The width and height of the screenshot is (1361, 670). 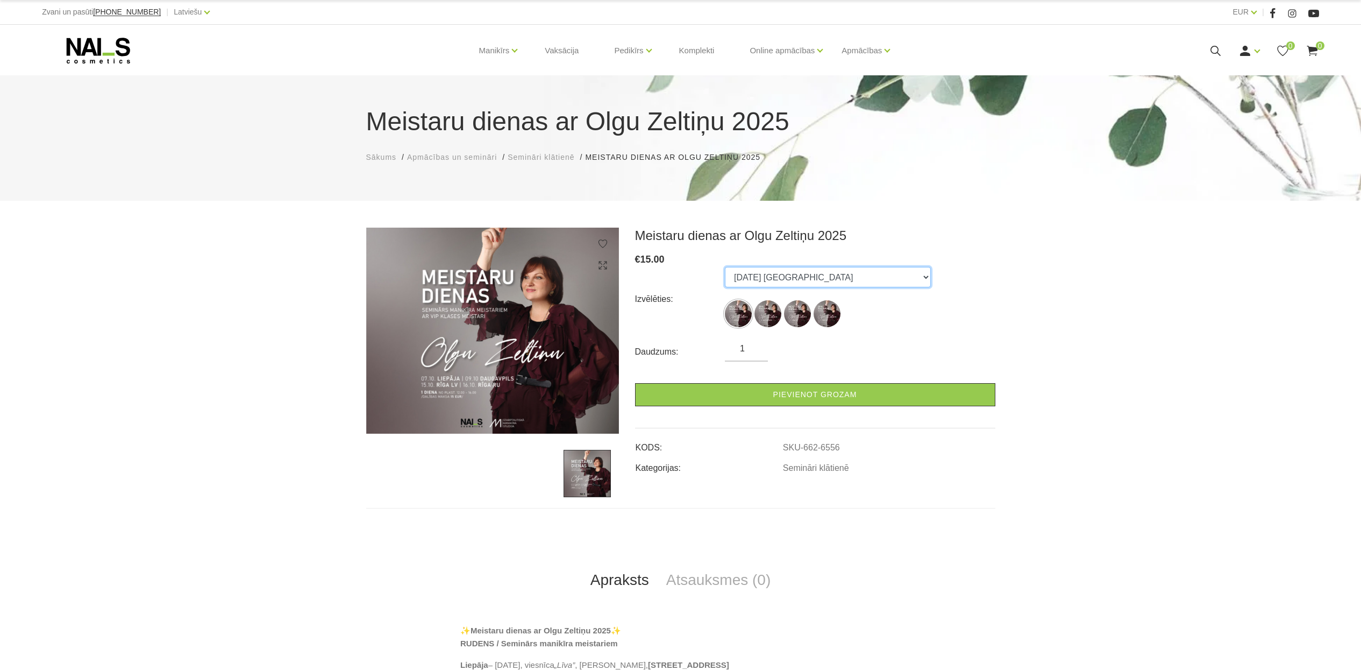 I want to click on h3: Meistaru dienas ar Olgu Zeltiņu 2025, so click(x=815, y=236).